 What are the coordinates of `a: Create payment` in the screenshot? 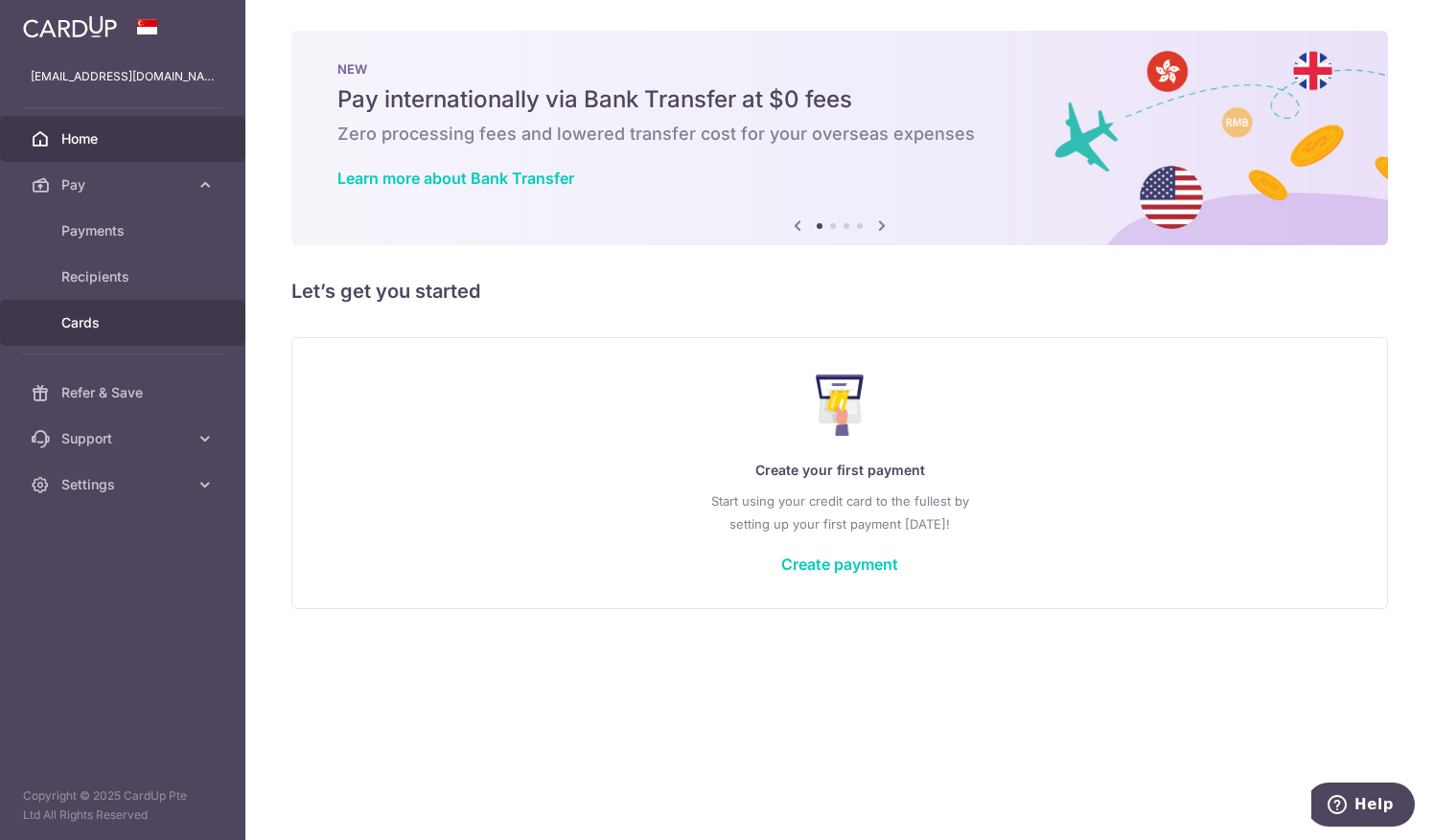 It's located at (839, 565).